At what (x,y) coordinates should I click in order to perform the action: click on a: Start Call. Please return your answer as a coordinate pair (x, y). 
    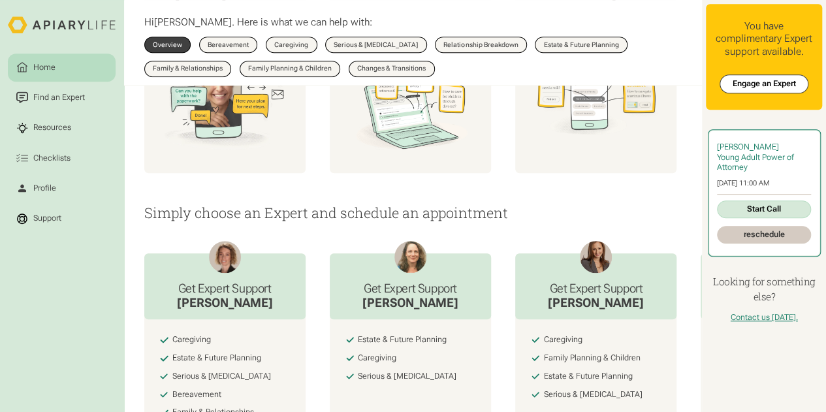
    Looking at the image, I should click on (764, 209).